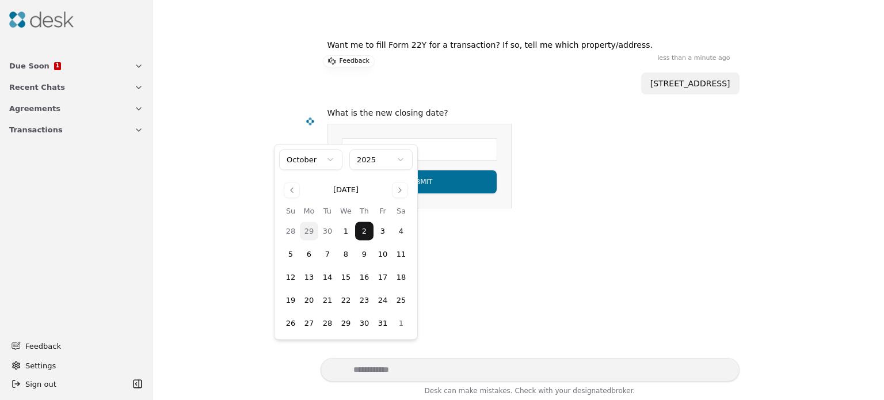  Describe the element at coordinates (401, 277) in the screenshot. I see `button: 18` at that location.